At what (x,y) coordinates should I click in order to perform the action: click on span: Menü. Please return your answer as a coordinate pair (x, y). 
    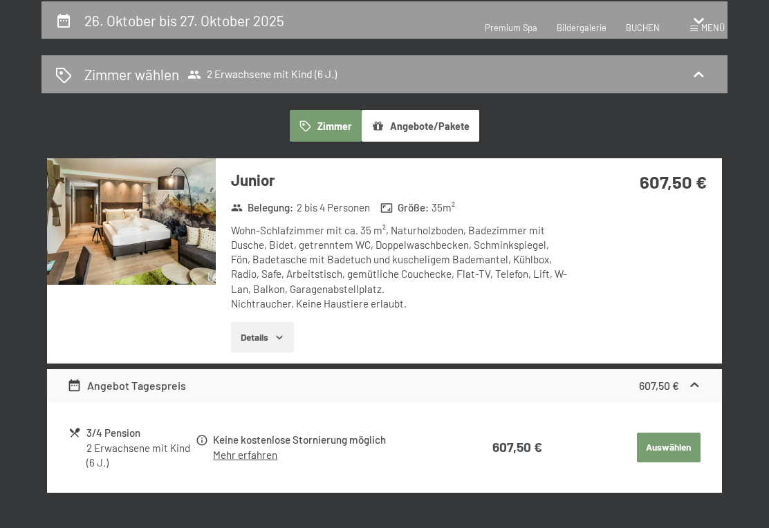
    Looking at the image, I should click on (713, 28).